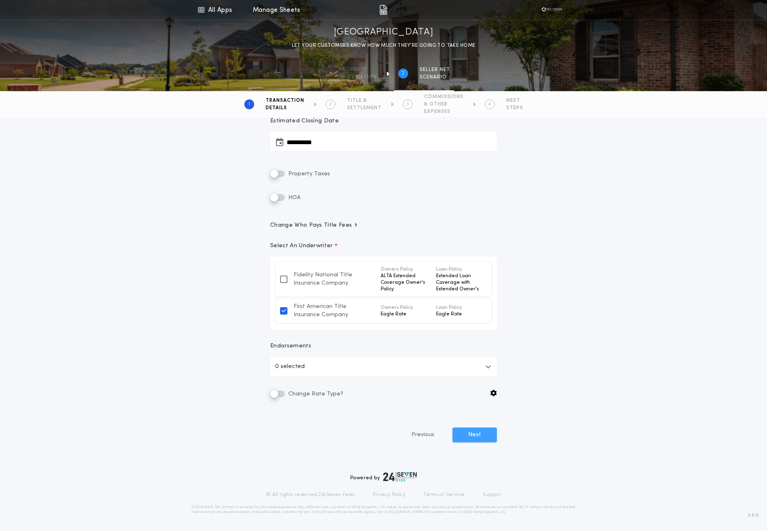 The width and height of the screenshot is (767, 531). Describe the element at coordinates (383, 366) in the screenshot. I see `button: 0 selected` at that location.